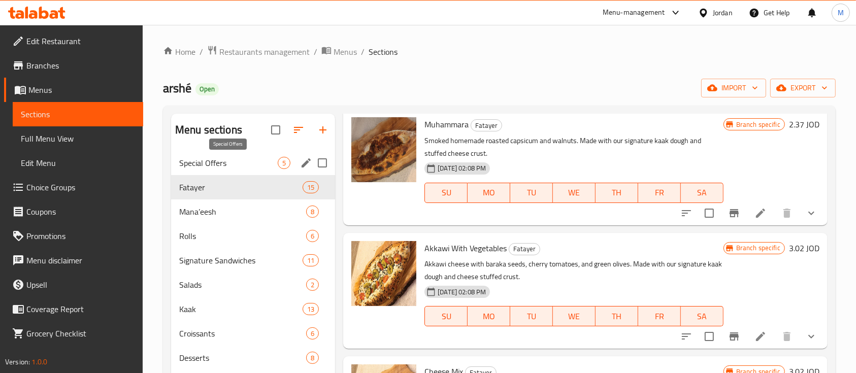  What do you see at coordinates (81, 236) in the screenshot?
I see `span: Promotions` at bounding box center [81, 236].